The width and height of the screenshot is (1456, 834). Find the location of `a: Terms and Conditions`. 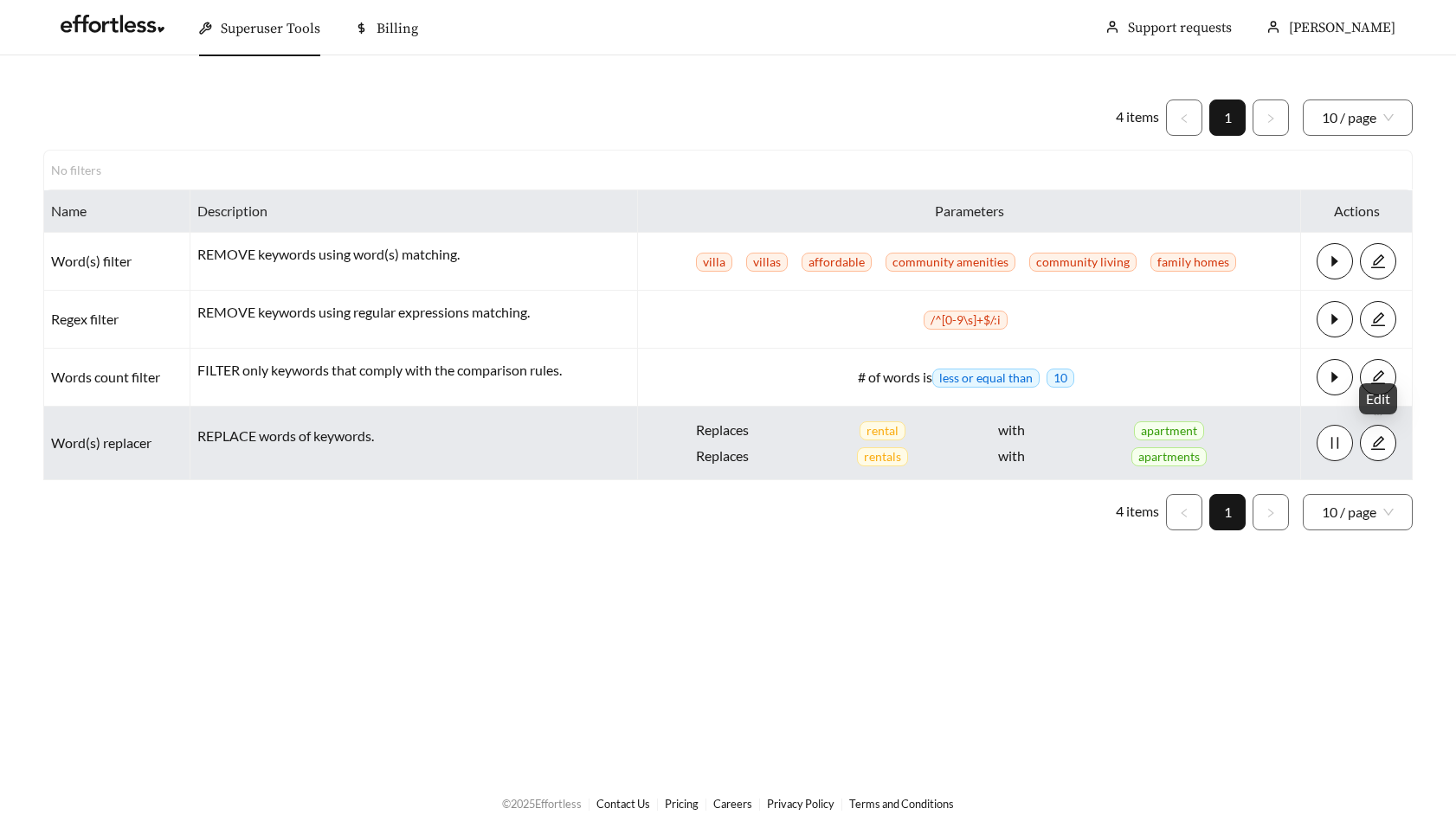

a: Terms and Conditions is located at coordinates (901, 803).